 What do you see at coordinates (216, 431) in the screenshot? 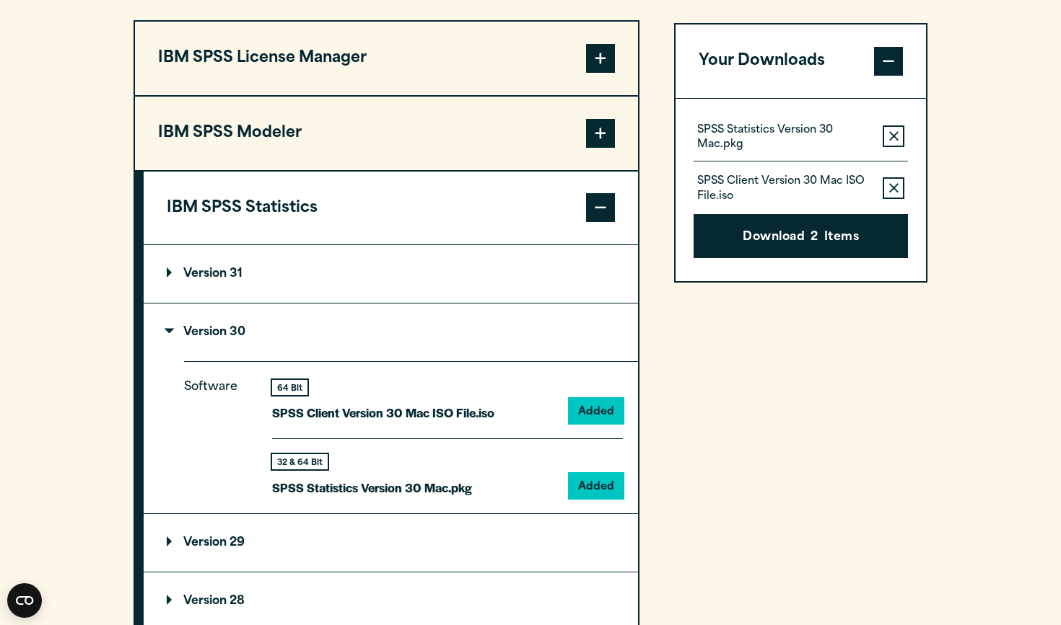
I see `p: Software` at bounding box center [216, 431].